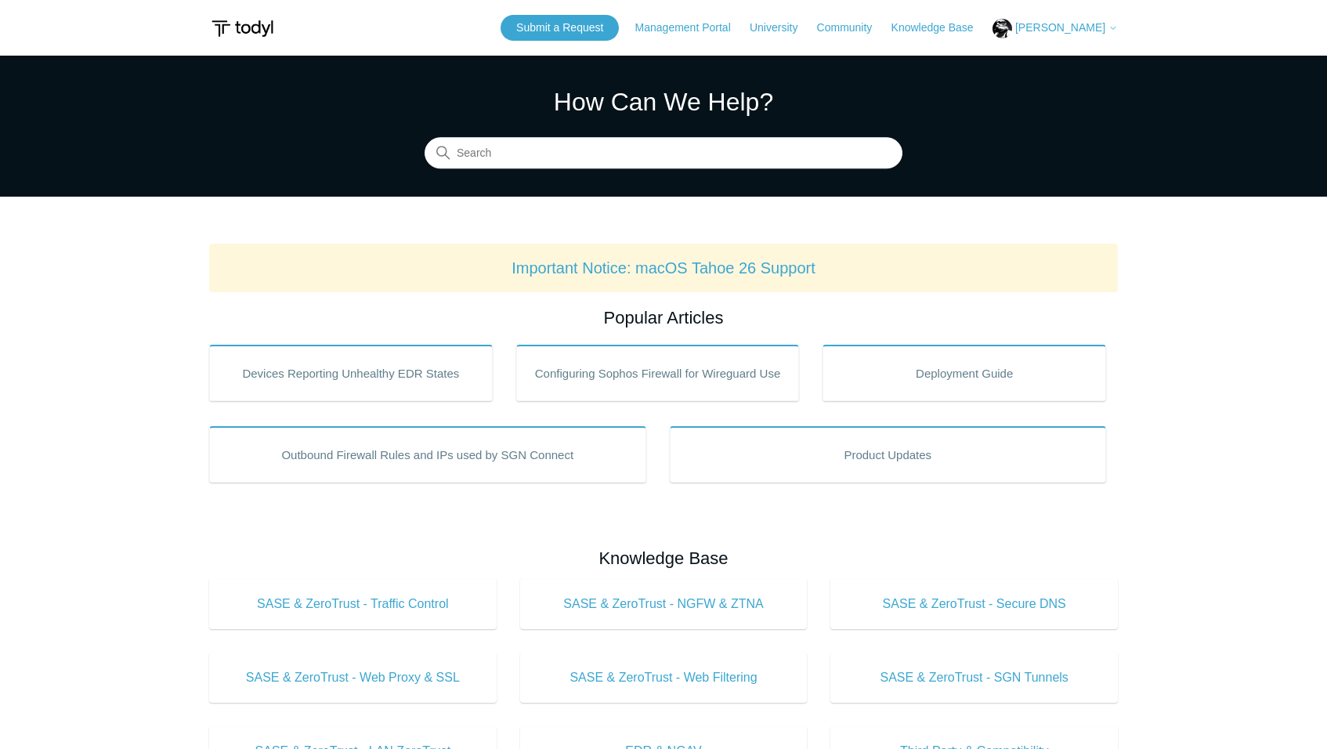 This screenshot has width=1327, height=749. I want to click on a: Community, so click(852, 27).